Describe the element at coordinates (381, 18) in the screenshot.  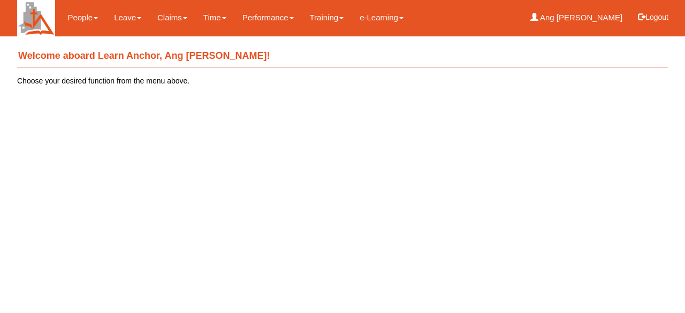
I see `a: e-Learning` at that location.